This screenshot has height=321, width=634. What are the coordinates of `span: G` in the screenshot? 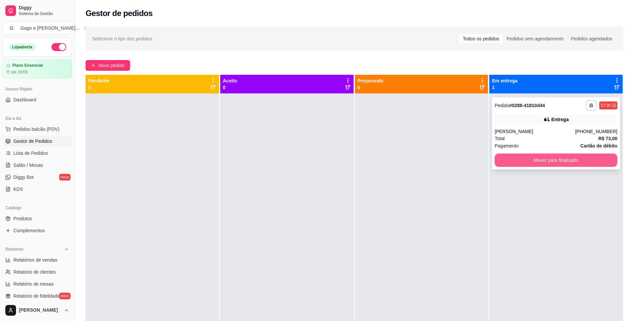 It's located at (12, 28).